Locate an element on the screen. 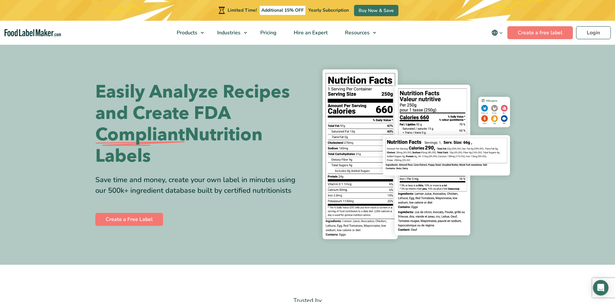  span: Products is located at coordinates (186, 33).